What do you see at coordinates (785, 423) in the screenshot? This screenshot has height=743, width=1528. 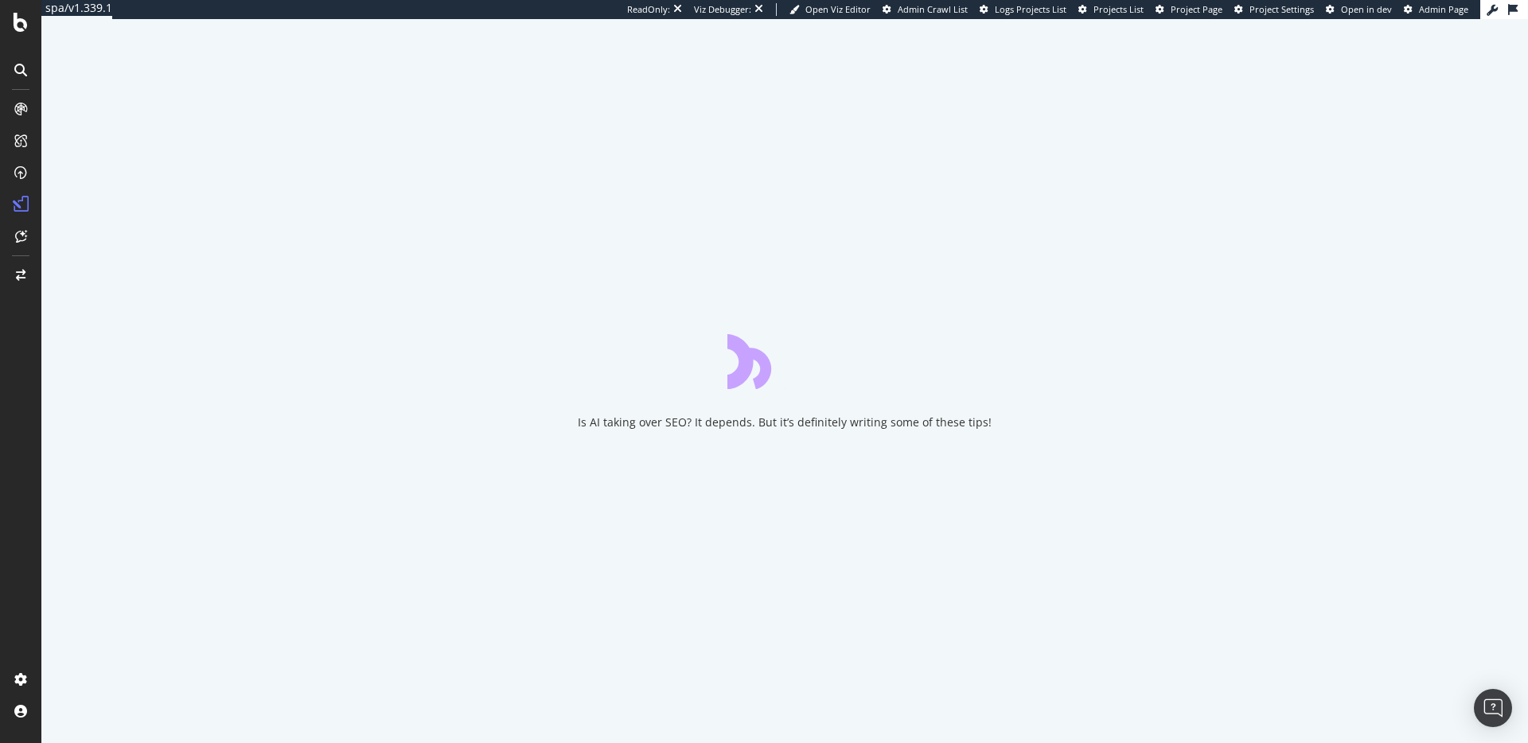 I see `div: Is AI taking over SEO? It depends. But it’s definitely writing some of these tips!` at bounding box center [785, 423].